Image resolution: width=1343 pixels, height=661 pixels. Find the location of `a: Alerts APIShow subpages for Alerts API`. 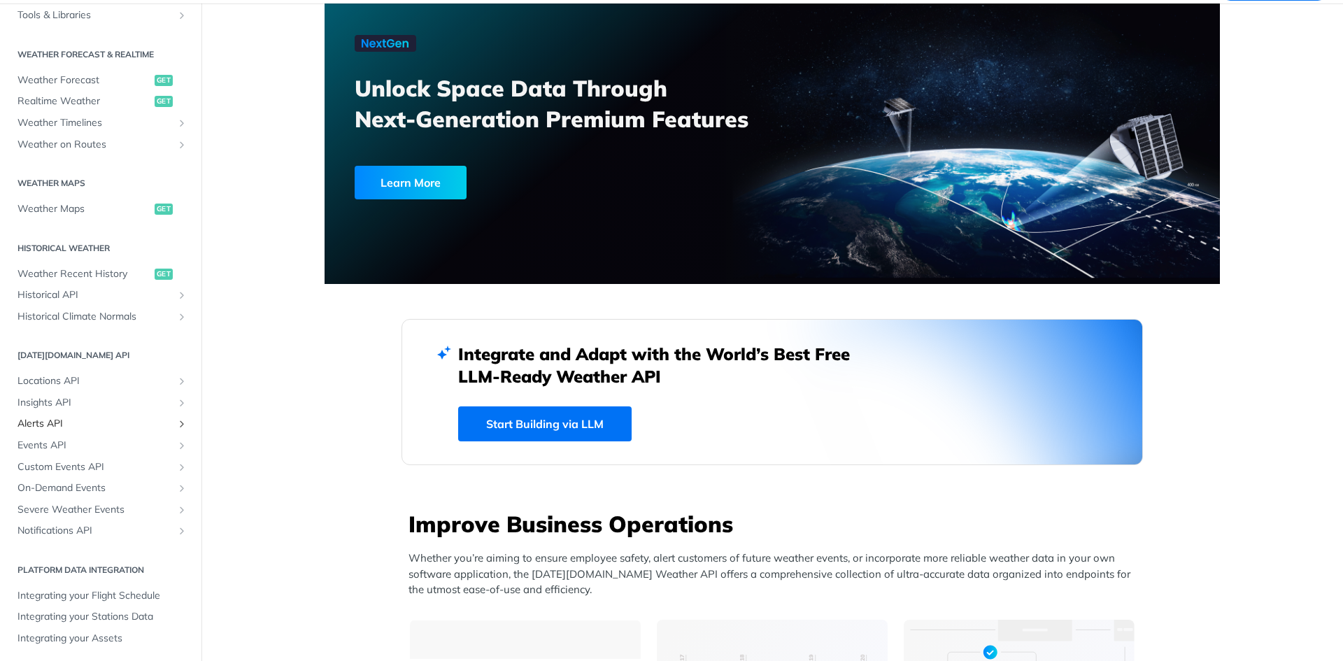

a: Alerts APIShow subpages for Alerts API is located at coordinates (101, 424).